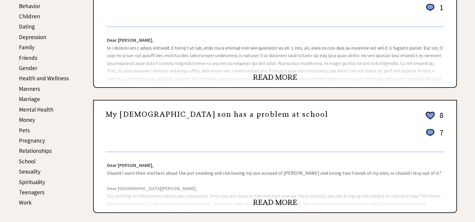 The height and width of the screenshot is (222, 475). Describe the element at coordinates (29, 89) in the screenshot. I see `a: Manners` at that location.